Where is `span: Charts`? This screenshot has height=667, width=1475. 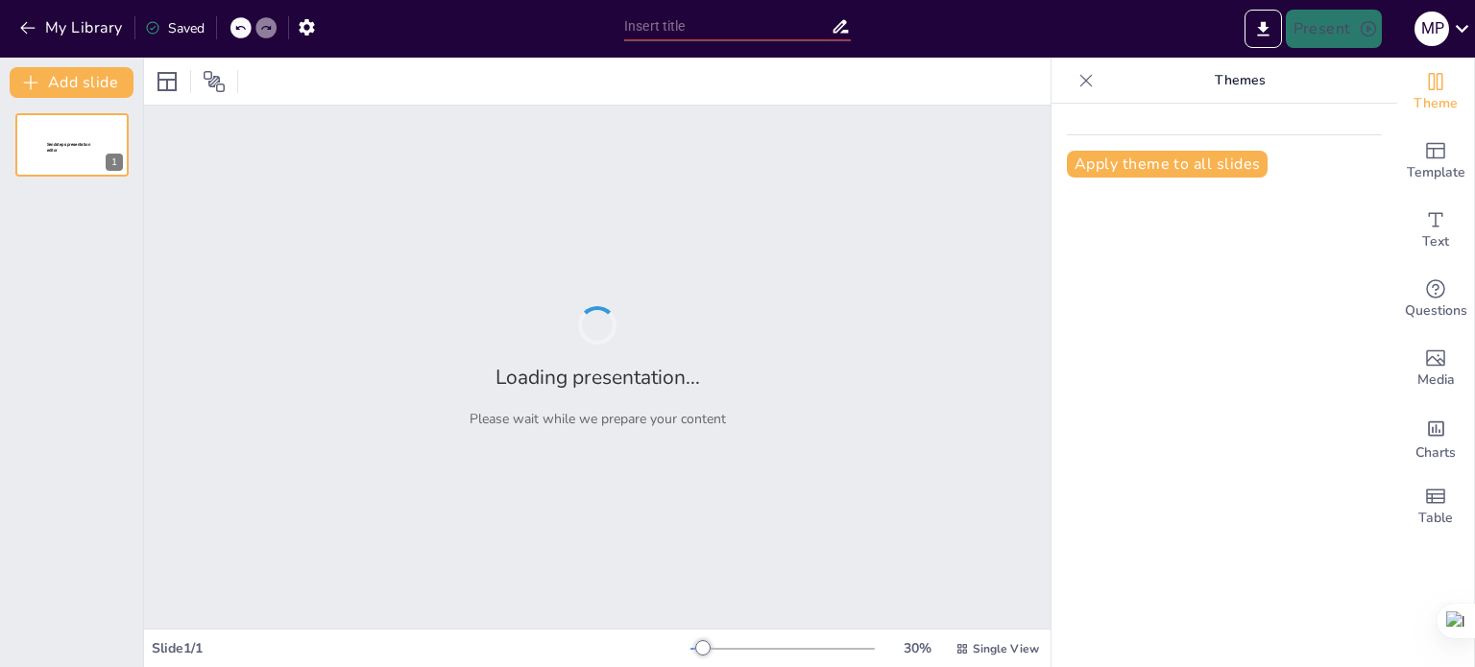 span: Charts is located at coordinates (1436, 453).